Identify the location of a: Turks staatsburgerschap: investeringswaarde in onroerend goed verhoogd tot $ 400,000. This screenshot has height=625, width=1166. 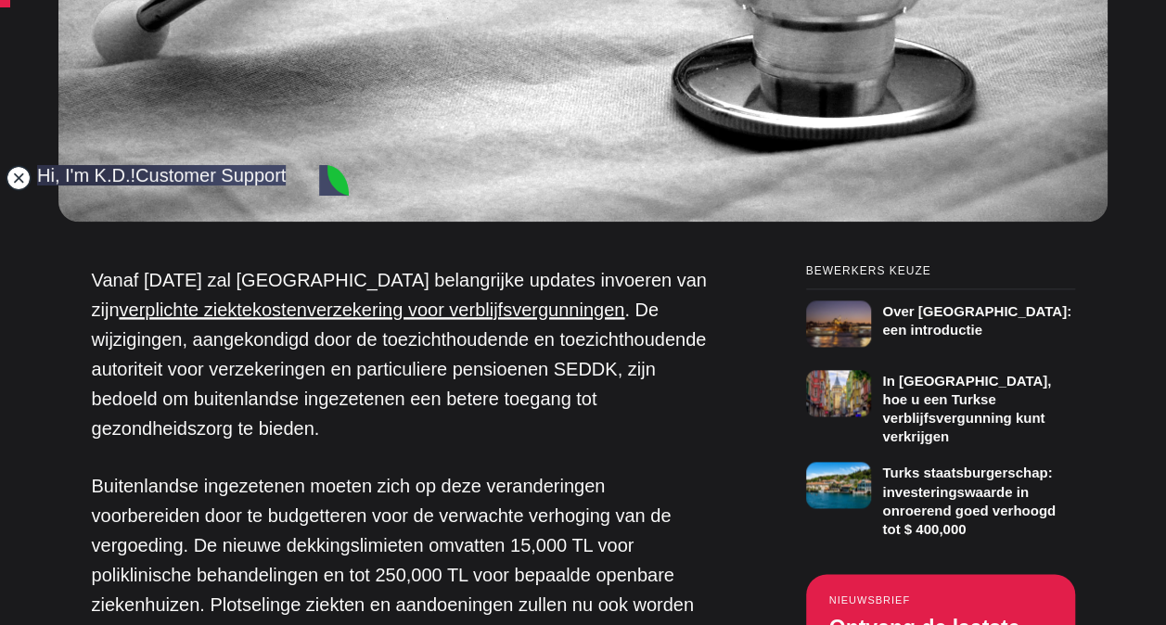
(941, 498).